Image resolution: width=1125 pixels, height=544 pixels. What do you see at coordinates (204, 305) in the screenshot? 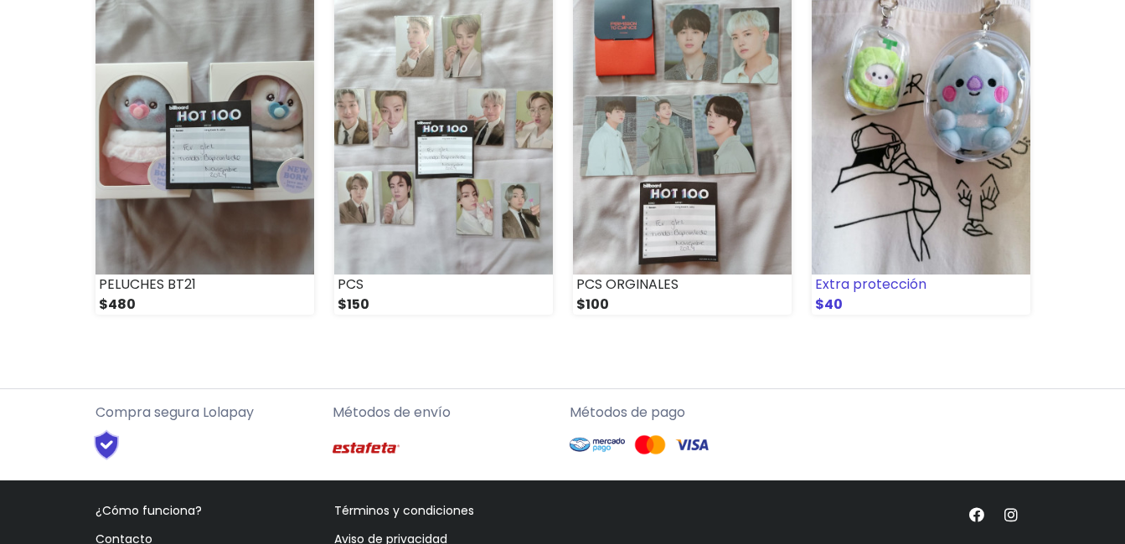
I see `div: $480` at bounding box center [204, 305].